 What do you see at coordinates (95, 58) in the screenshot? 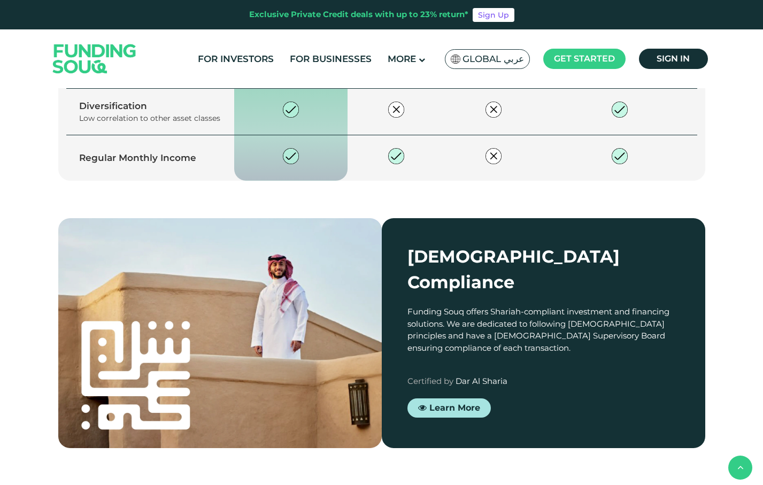
I see `img: Logo` at bounding box center [95, 58].